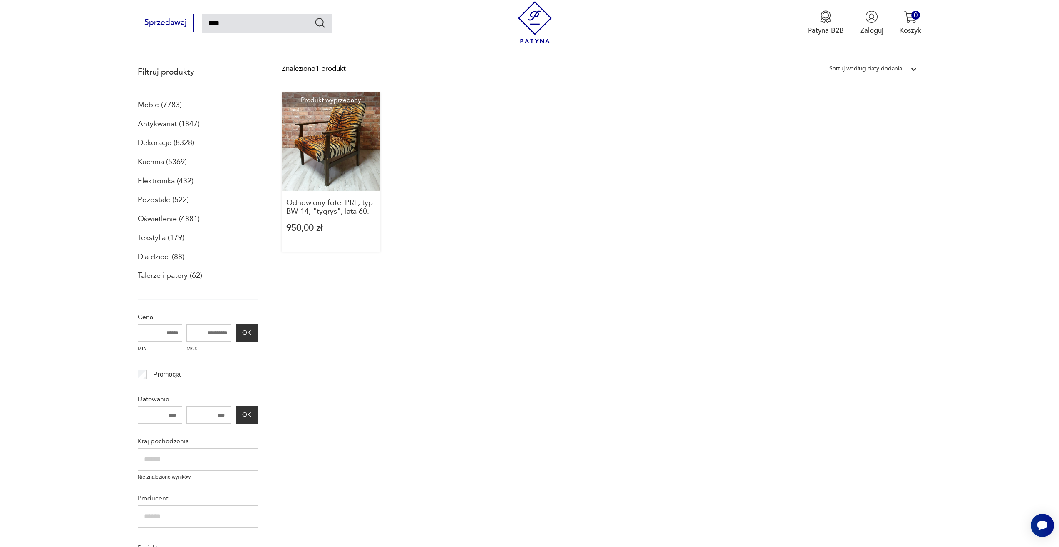  I want to click on p: Pozostałe (522), so click(163, 200).